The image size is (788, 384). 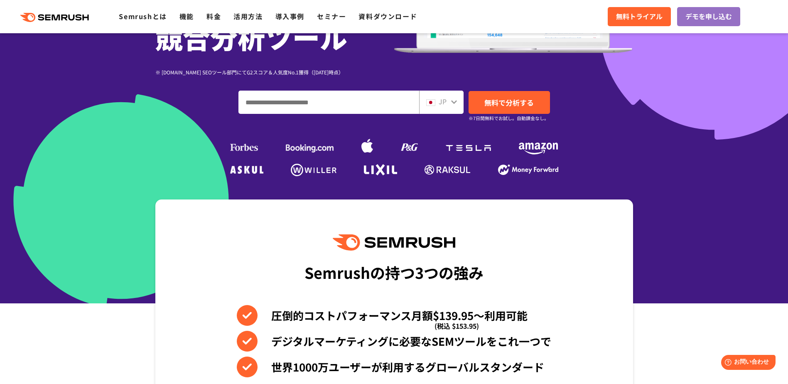 I want to click on img: Semrush, so click(x=394, y=242).